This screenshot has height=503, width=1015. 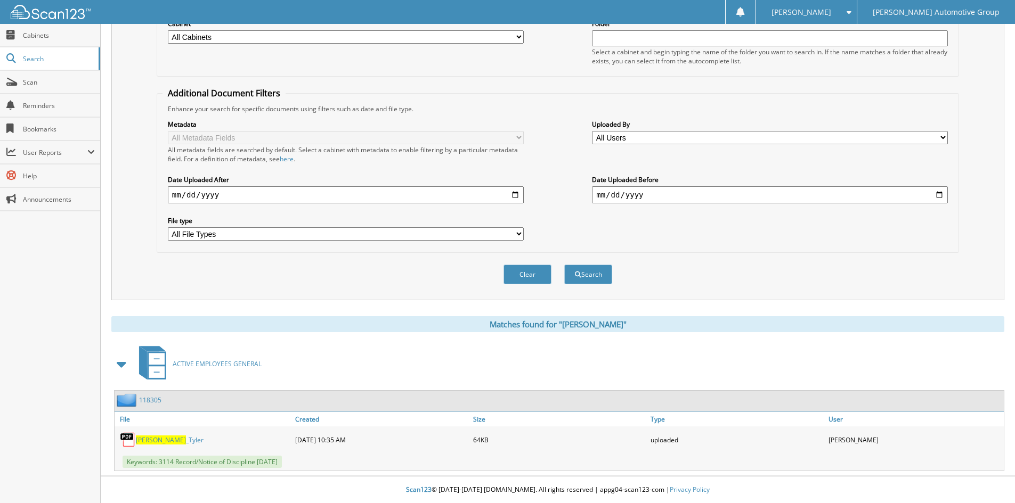 I want to click on a: Size, so click(x=559, y=419).